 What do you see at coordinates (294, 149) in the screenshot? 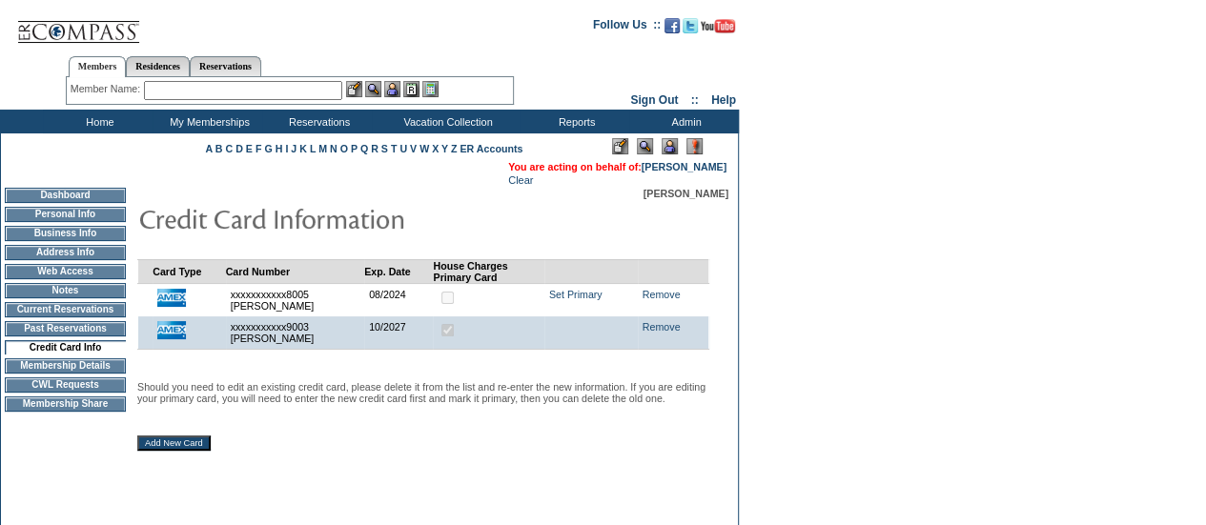
I see `a: J` at bounding box center [294, 149].